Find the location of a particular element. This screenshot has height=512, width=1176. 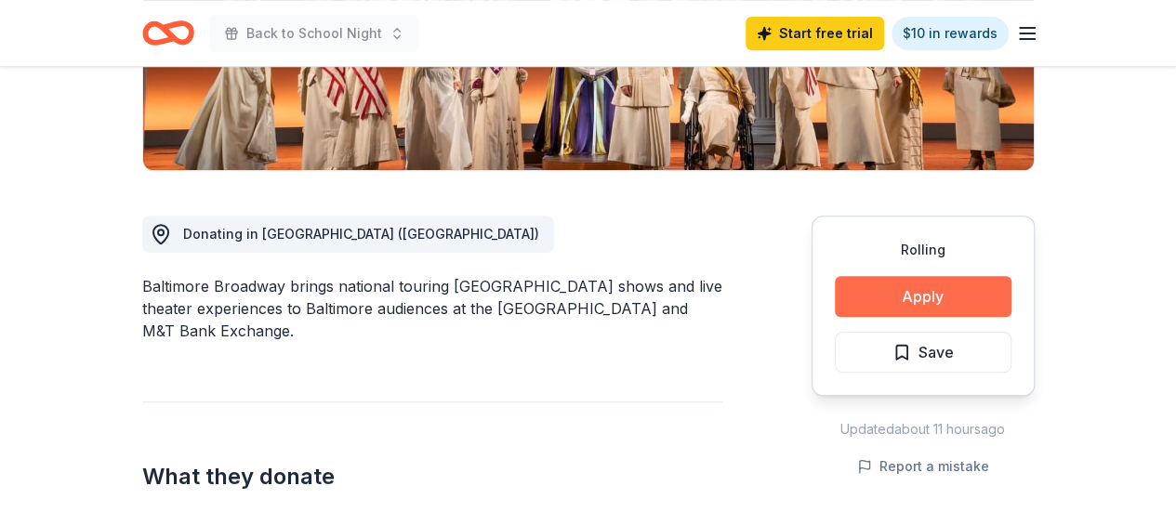

a: Start free trial is located at coordinates (815, 33).